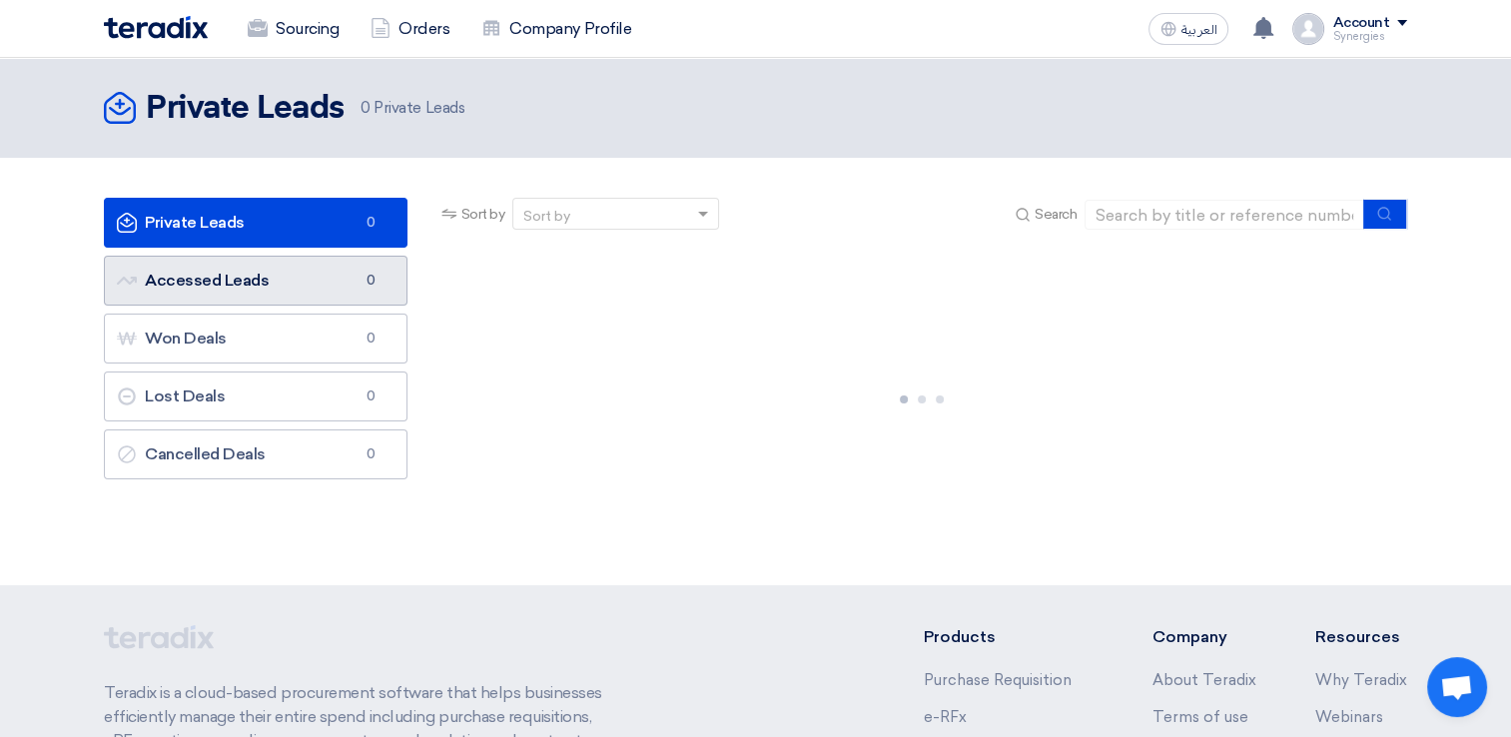  I want to click on a: Webinars, so click(1349, 717).